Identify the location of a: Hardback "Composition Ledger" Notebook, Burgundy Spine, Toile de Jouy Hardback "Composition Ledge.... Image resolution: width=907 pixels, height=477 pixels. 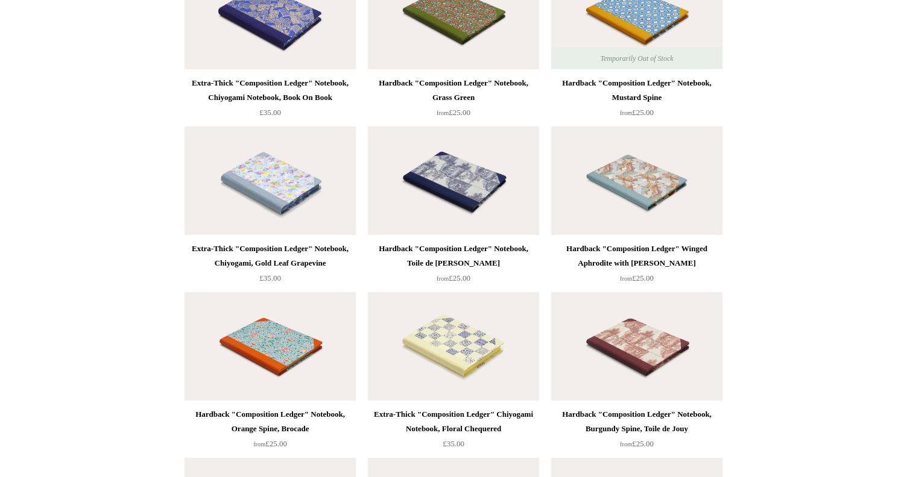
(637, 347).